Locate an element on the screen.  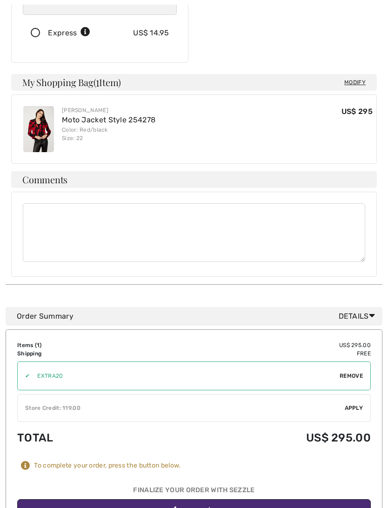
a: Moto Jacket Style 254278 is located at coordinates (108, 120).